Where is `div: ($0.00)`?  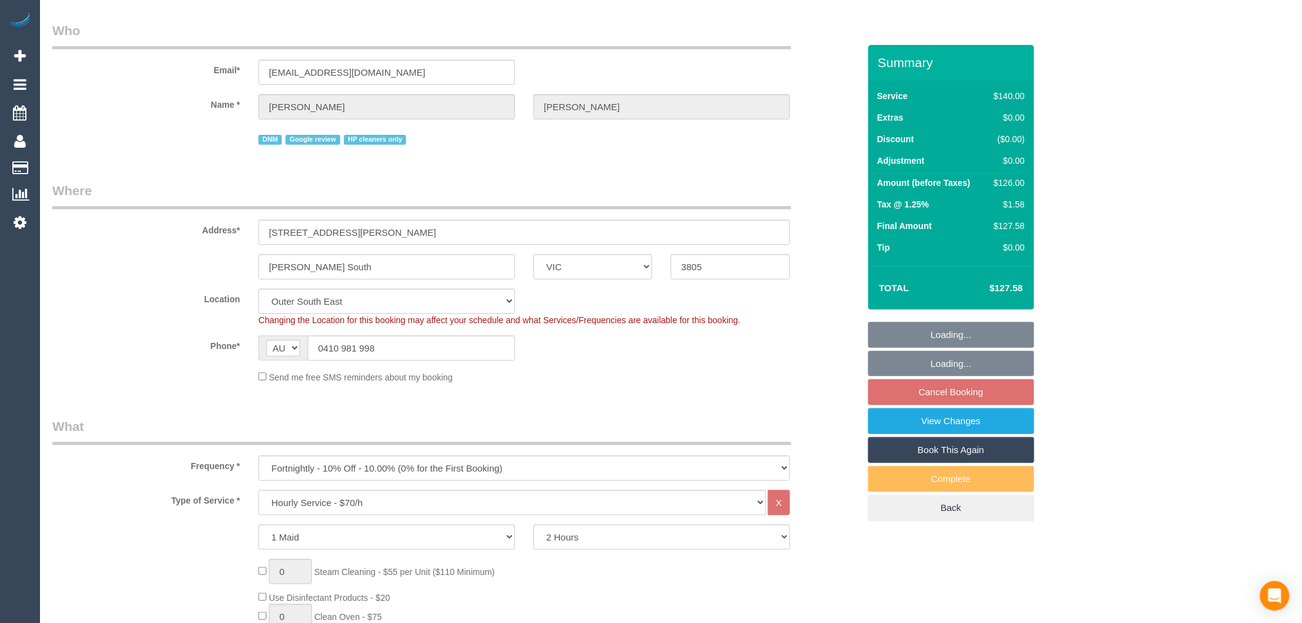 div: ($0.00) is located at coordinates (1006, 139).